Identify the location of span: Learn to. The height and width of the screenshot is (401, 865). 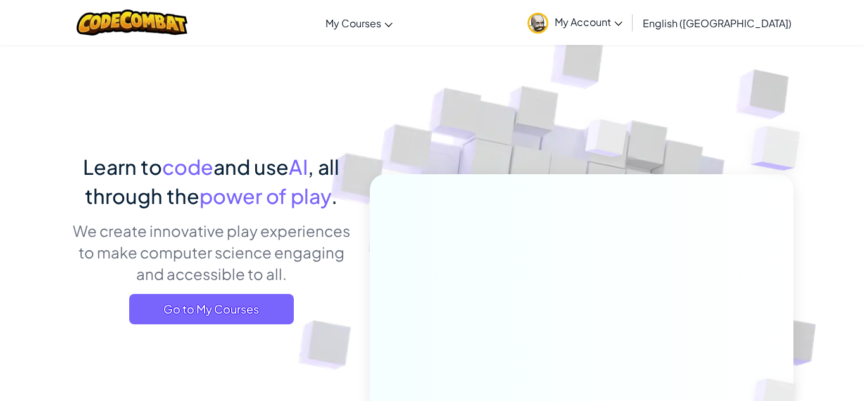
(122, 166).